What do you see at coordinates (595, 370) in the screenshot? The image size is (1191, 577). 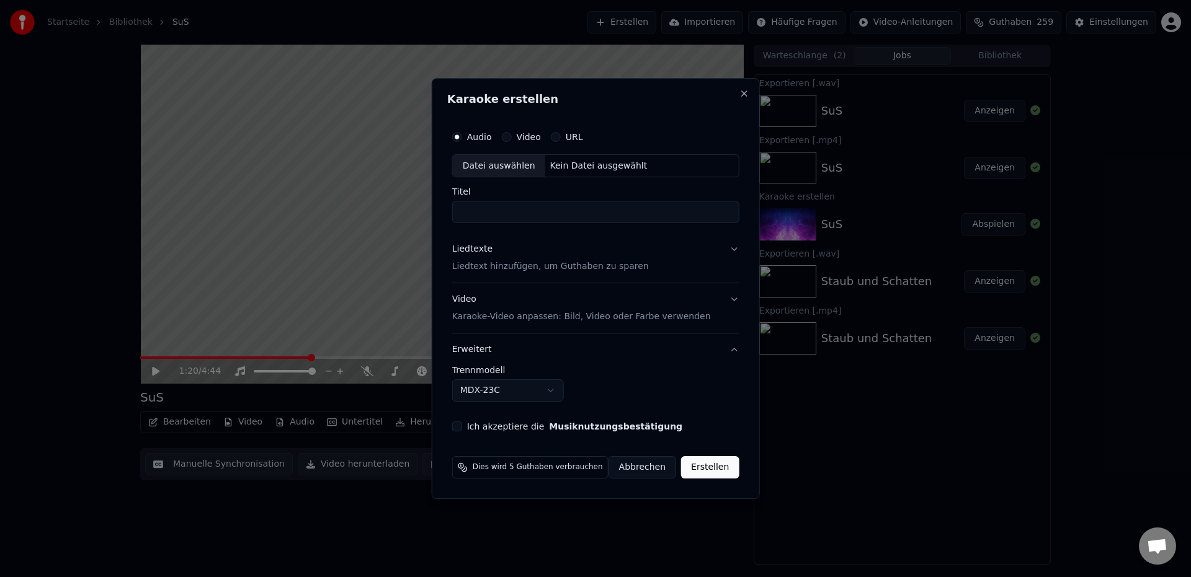 I see `label: Trennmodell` at bounding box center [595, 370].